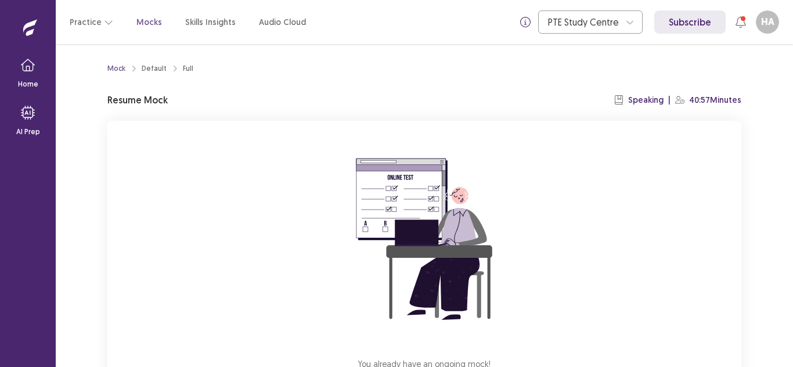  What do you see at coordinates (91, 22) in the screenshot?
I see `button: Practice` at bounding box center [91, 22].